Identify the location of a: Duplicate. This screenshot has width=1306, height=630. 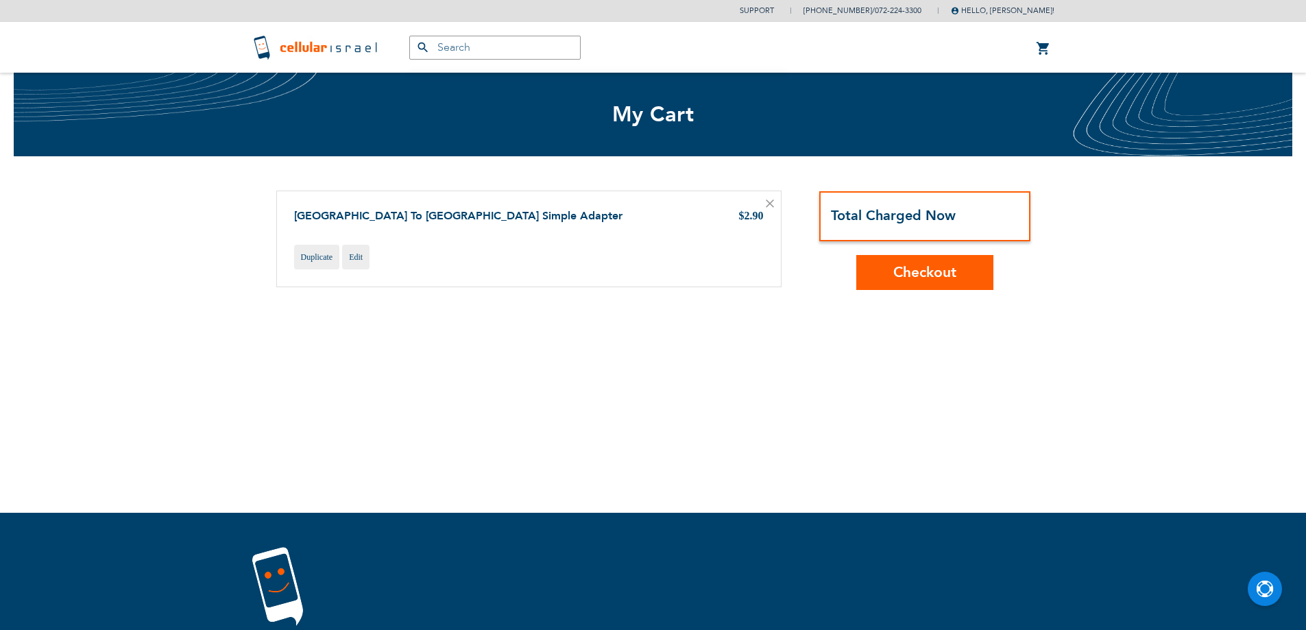
(317, 257).